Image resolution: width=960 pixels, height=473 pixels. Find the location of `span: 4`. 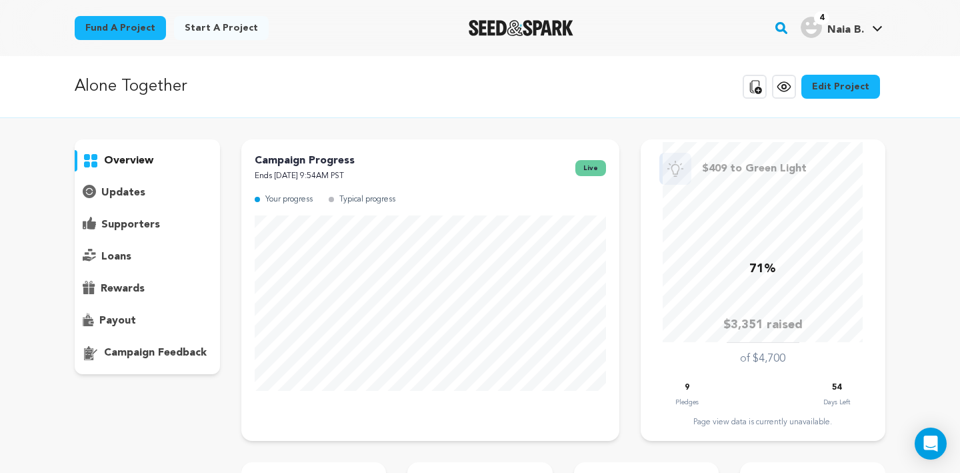

span: 4 is located at coordinates (821, 18).